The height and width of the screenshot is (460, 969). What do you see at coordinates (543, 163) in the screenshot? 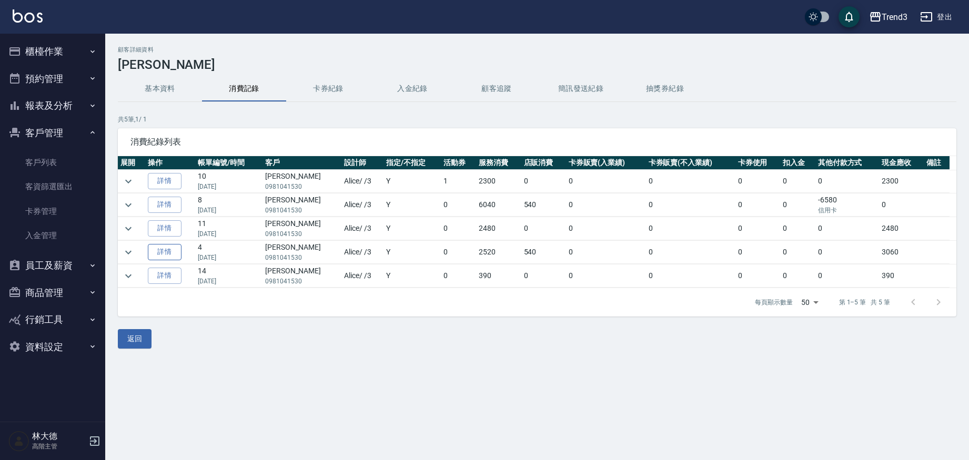
I see `th: 店販消費` at bounding box center [543, 163].